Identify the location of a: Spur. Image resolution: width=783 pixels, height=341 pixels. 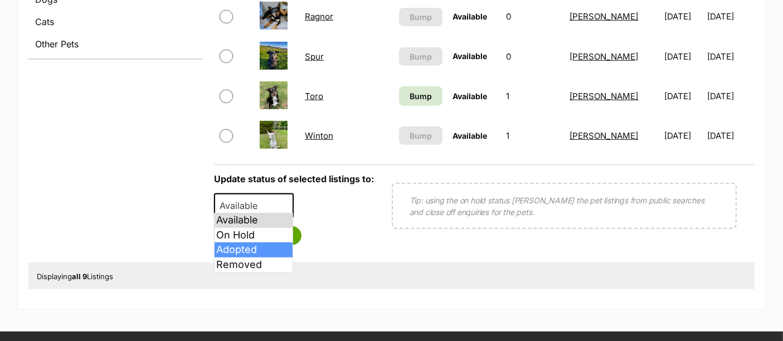
(314, 56).